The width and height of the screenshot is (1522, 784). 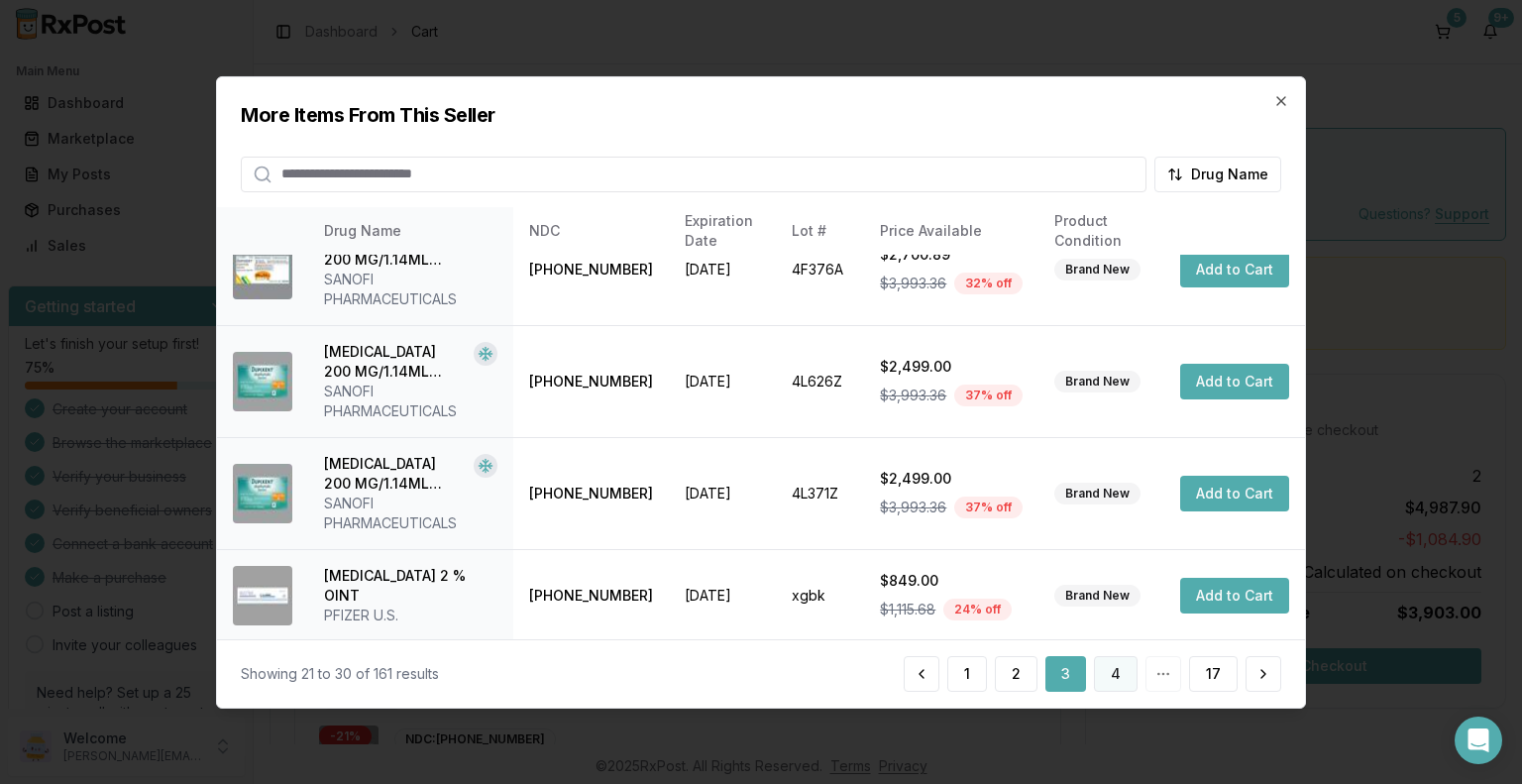 What do you see at coordinates (967, 674) in the screenshot?
I see `button: 1` at bounding box center [967, 674].